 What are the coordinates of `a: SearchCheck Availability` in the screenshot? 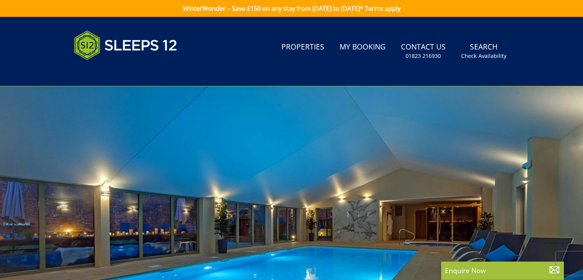 It's located at (484, 51).